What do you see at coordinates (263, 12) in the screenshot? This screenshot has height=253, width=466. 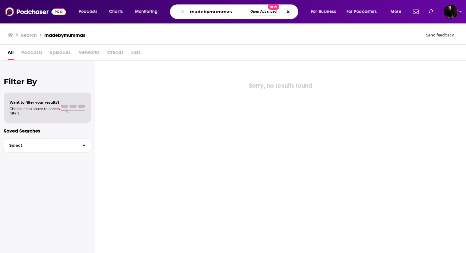 I see `span: Open Advanced` at bounding box center [263, 12].